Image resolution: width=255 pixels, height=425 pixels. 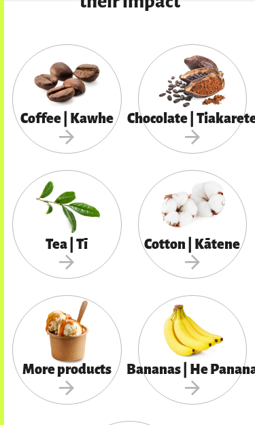 I want to click on a: Bananas | He Panana, so click(x=192, y=350).